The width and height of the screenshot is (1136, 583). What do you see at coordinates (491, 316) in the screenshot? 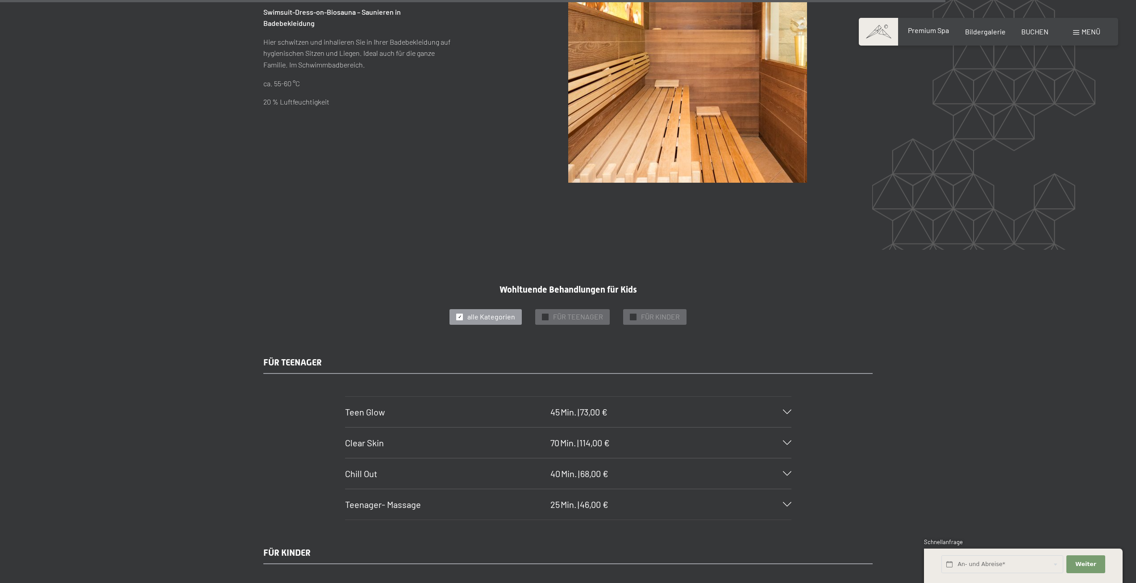
I see `span: alle Kategorien` at bounding box center [491, 316].